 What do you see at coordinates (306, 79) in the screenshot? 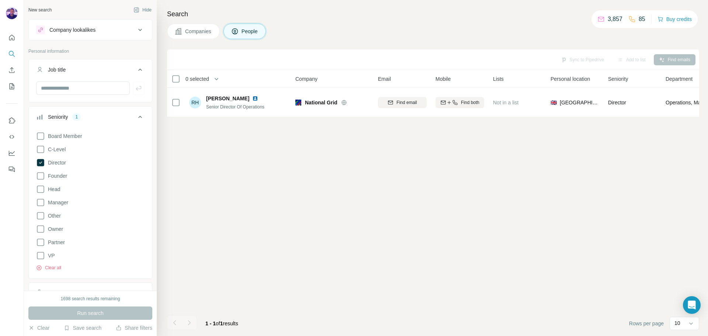
I see `span: Company` at bounding box center [306, 79].